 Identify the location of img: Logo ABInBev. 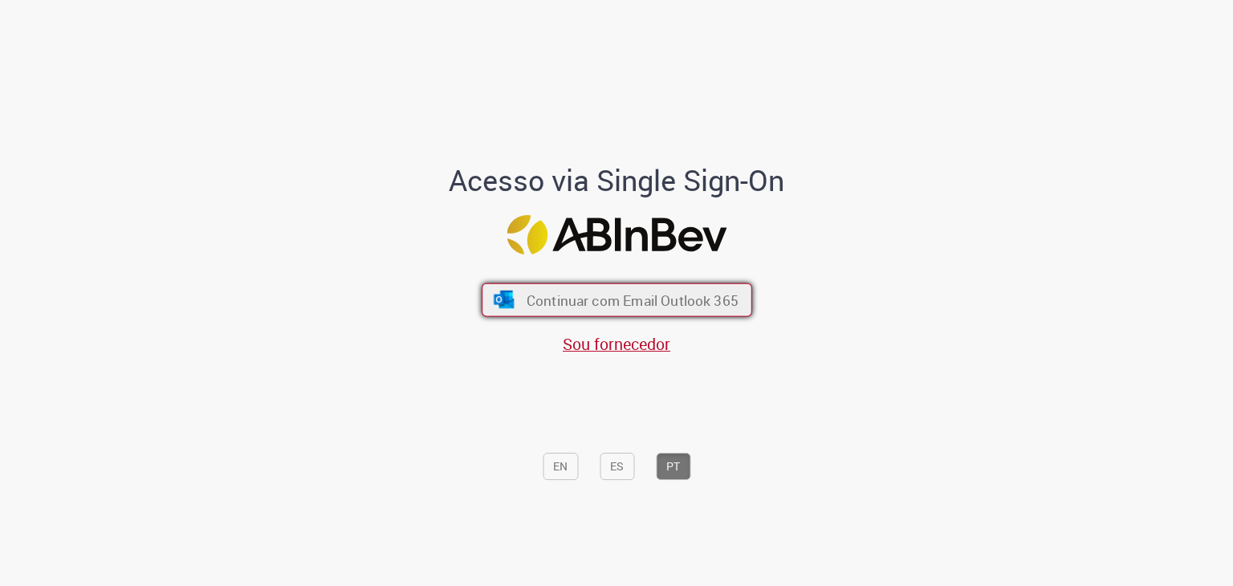
(617, 234).